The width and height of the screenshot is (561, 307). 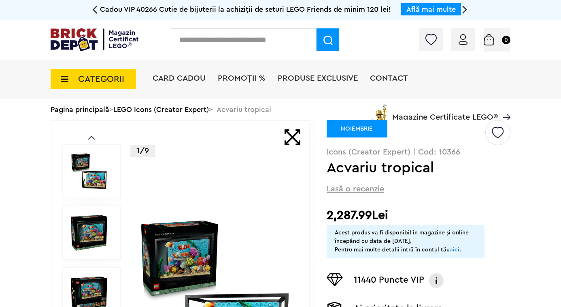 I want to click on a: Află mai multe, so click(x=431, y=9).